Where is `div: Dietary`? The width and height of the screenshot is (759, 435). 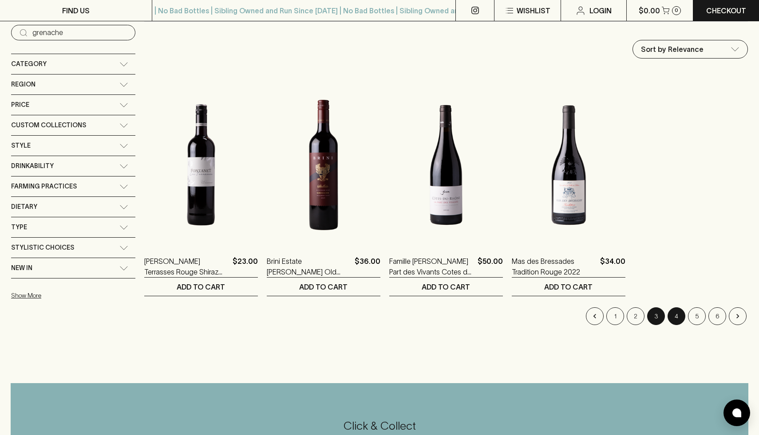 div: Dietary is located at coordinates (73, 207).